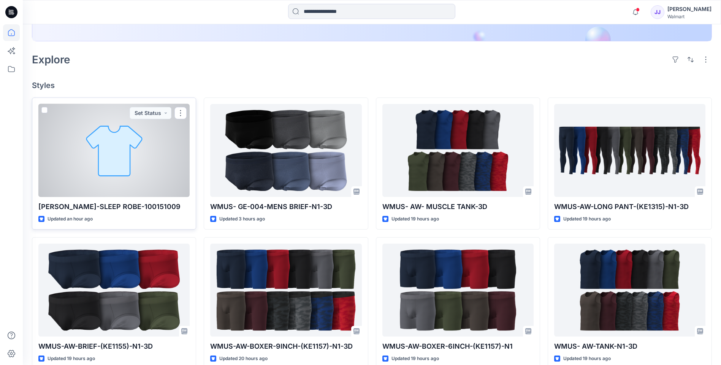 This screenshot has width=721, height=365. I want to click on a: WMUS- AW-TANK-N1-3D, so click(629, 290).